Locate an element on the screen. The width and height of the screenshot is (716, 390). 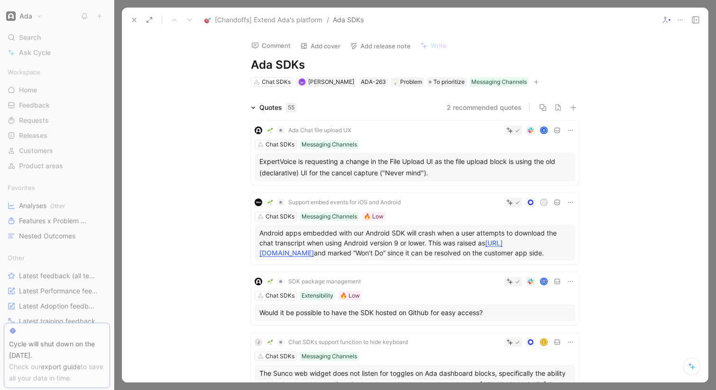
a: AnalysesOther is located at coordinates (57, 206).